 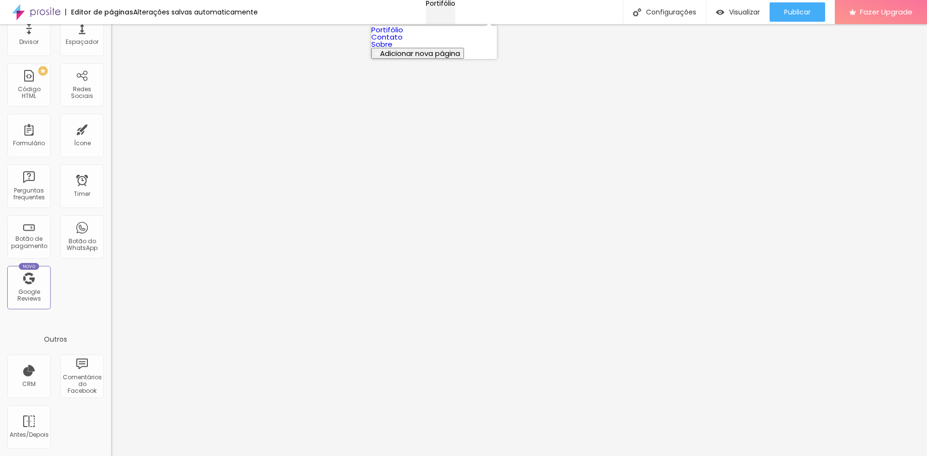 What do you see at coordinates (745, 12) in the screenshot?
I see `span: Visualizar` at bounding box center [745, 12].